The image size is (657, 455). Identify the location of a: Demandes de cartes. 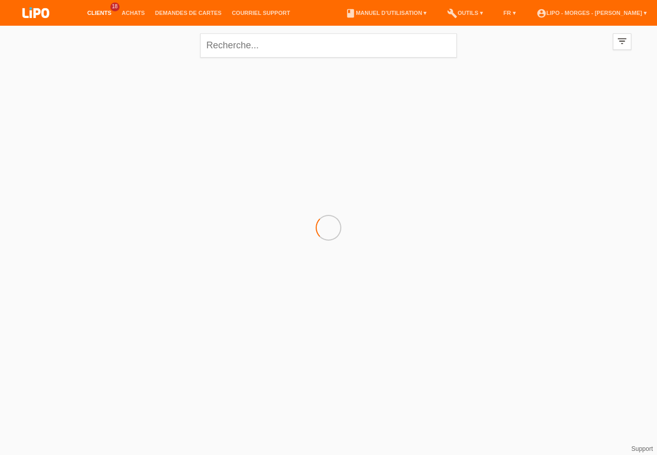
(189, 13).